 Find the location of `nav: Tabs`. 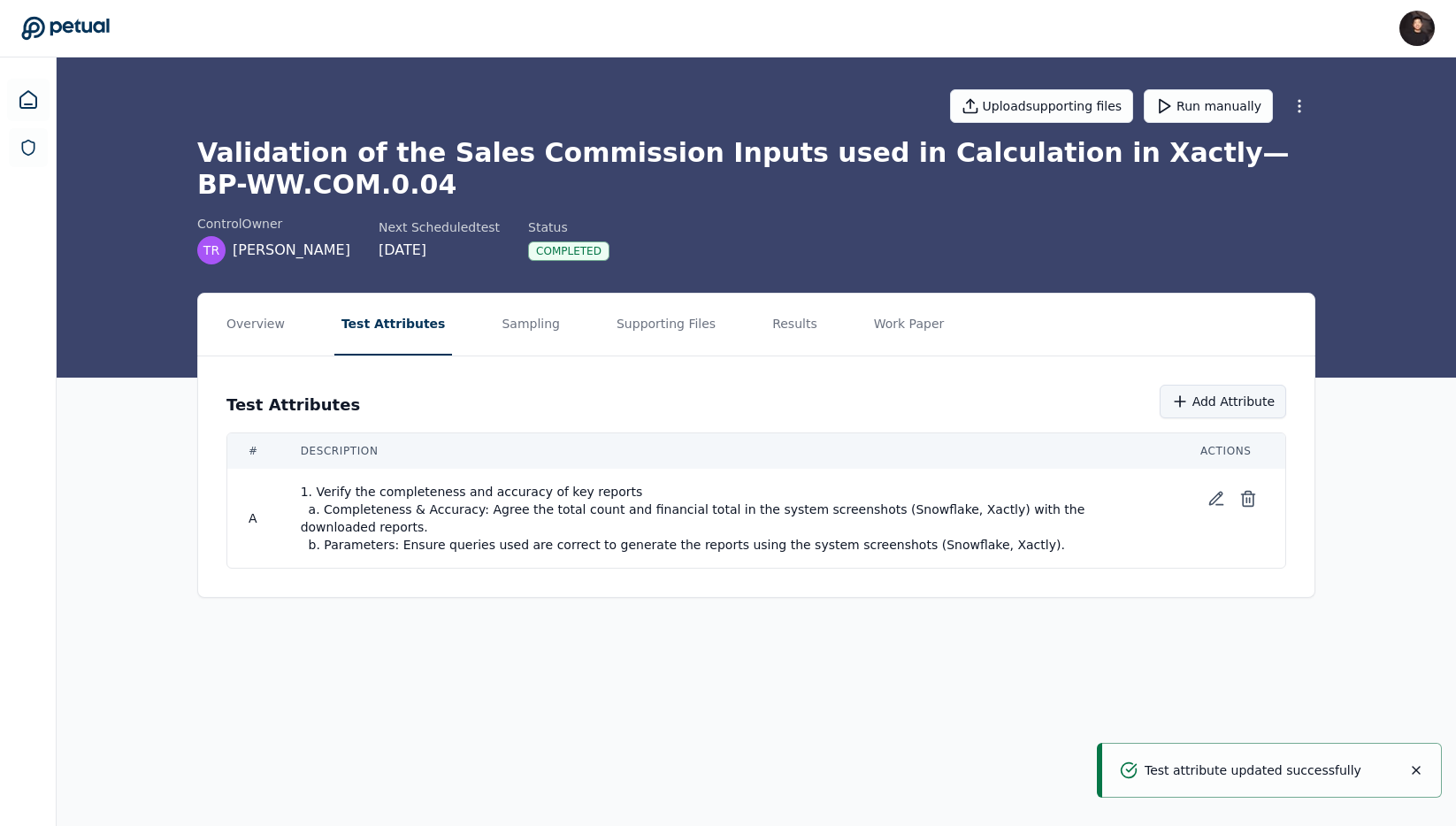

nav: Tabs is located at coordinates (757, 325).